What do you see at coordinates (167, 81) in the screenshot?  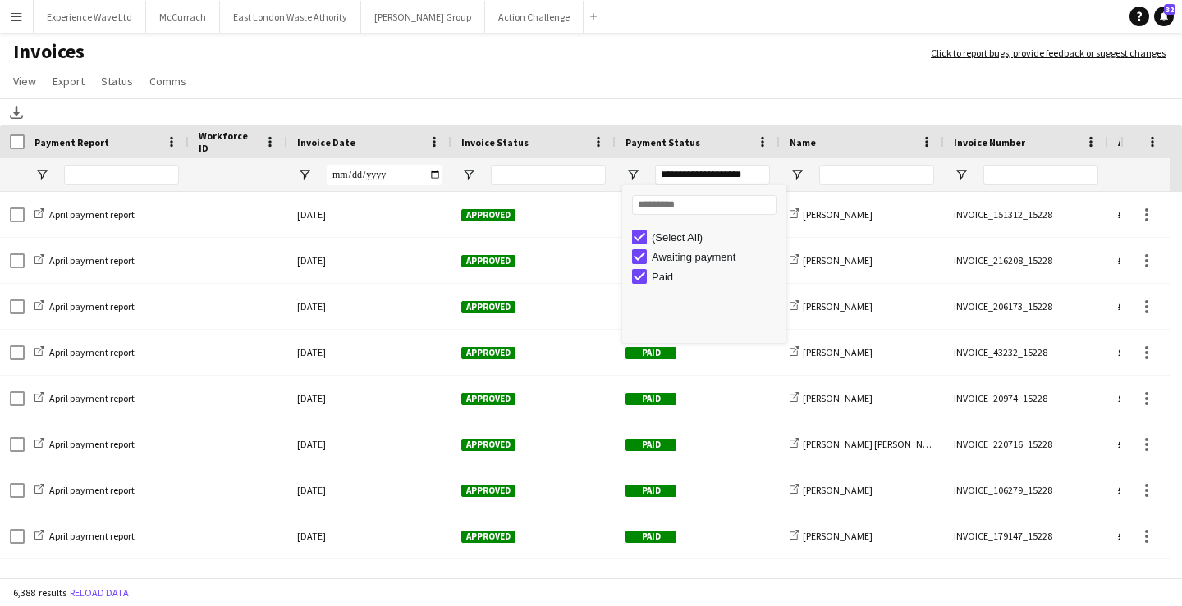 I see `a: Comms` at bounding box center [167, 81].